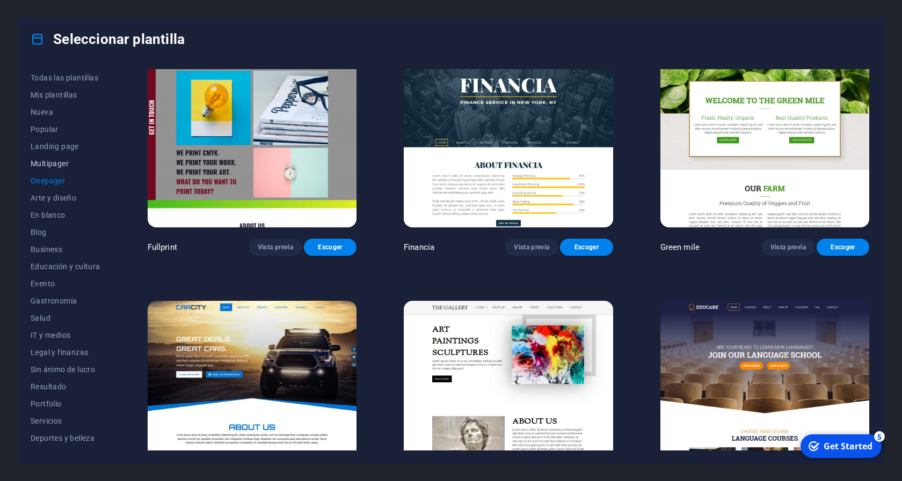 The width and height of the screenshot is (902, 481). What do you see at coordinates (252, 131) in the screenshot?
I see `img: Fullprint` at bounding box center [252, 131].